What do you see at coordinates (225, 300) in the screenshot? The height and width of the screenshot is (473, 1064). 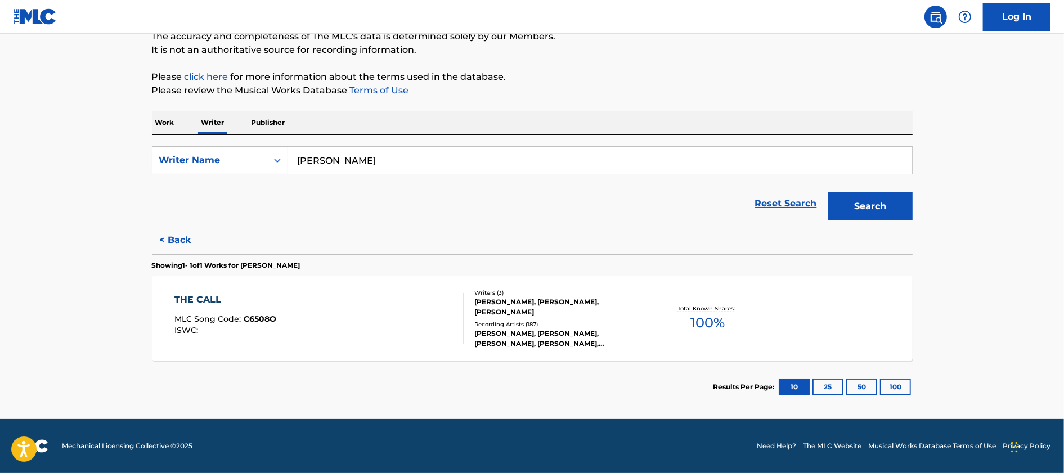 I see `div: THE CALL` at bounding box center [225, 300].